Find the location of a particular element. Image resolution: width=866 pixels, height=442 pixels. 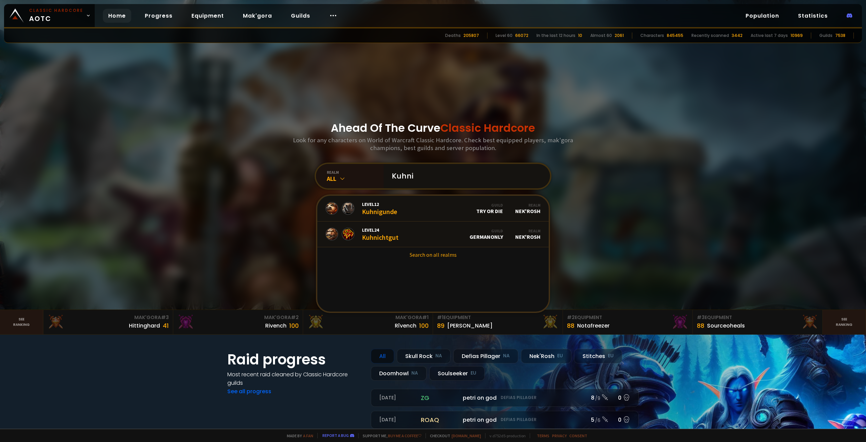

div: Rîvench is located at coordinates (406, 325).